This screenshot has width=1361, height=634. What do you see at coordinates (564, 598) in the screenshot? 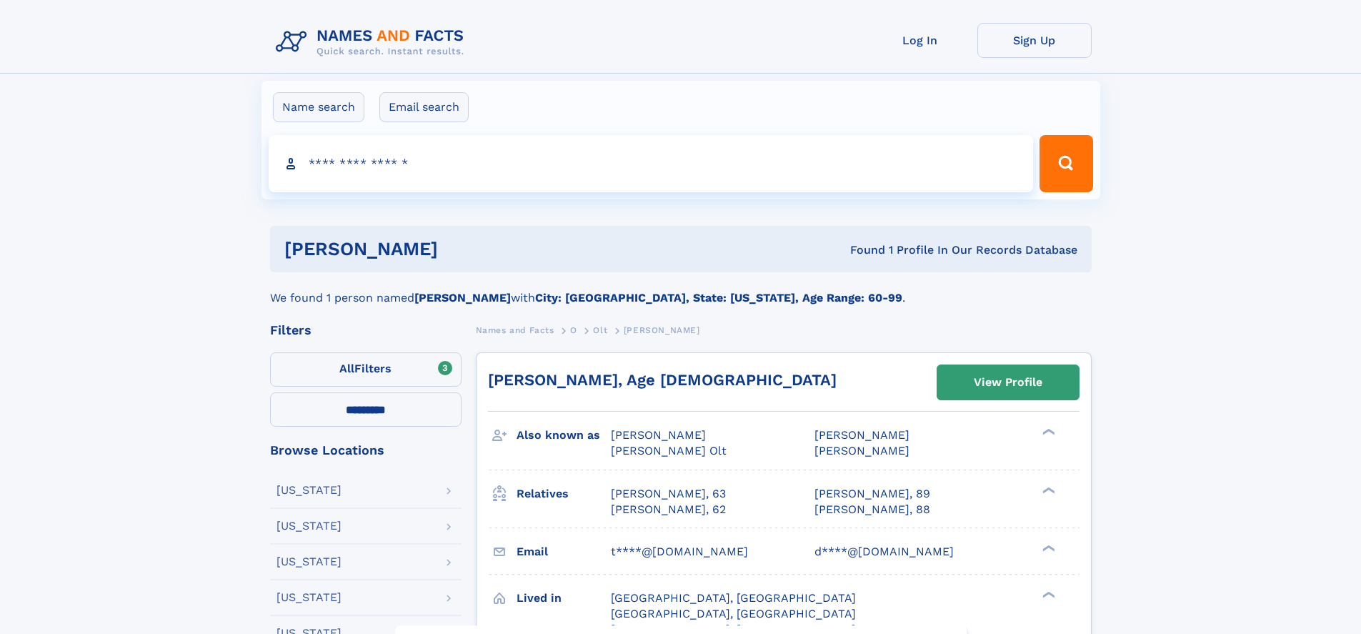
I see `h3: Lived in` at bounding box center [564, 598].